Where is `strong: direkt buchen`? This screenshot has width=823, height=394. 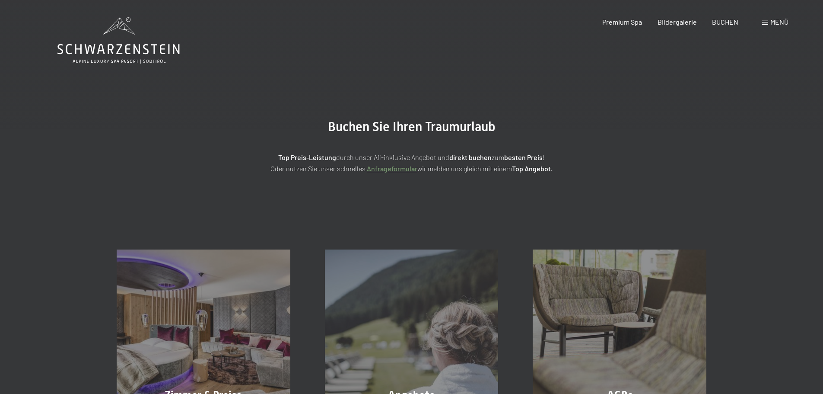
strong: direkt buchen is located at coordinates (471, 157).